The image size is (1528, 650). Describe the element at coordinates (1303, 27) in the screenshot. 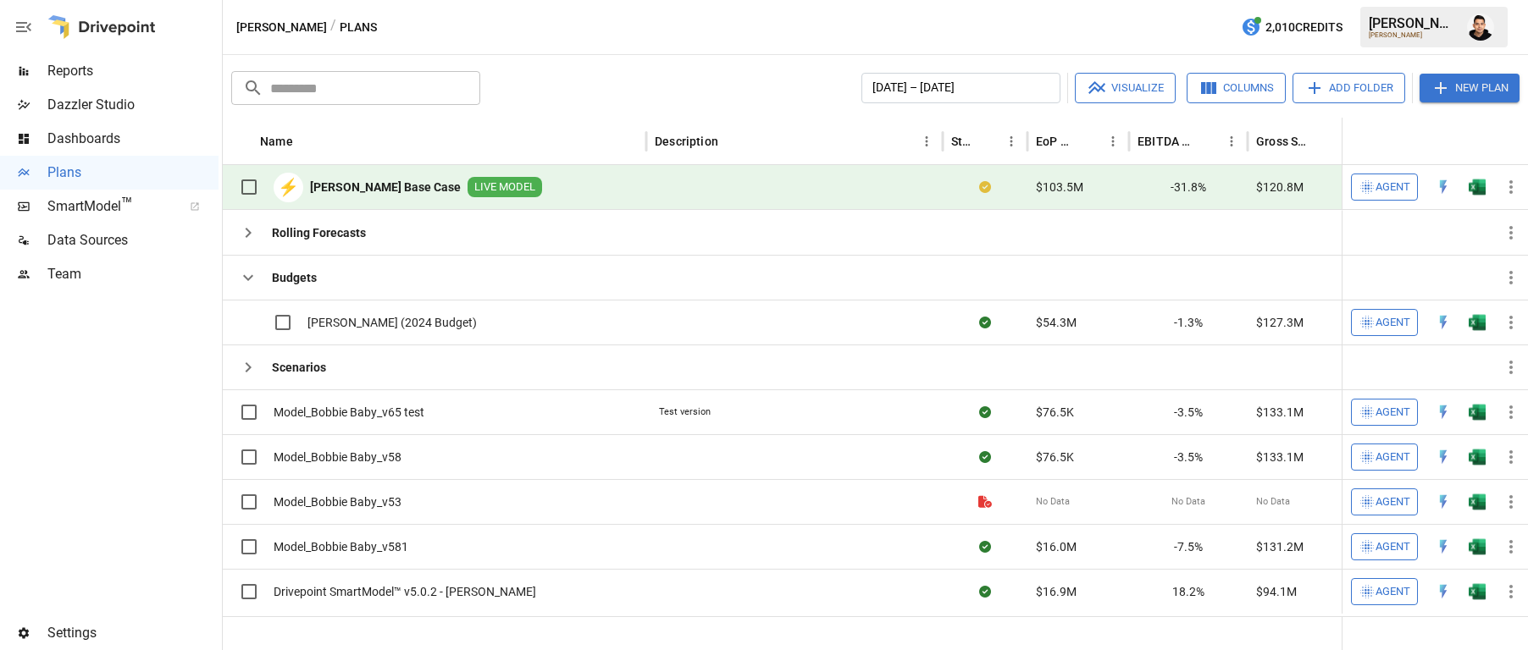

I see `span: 2,010 Credits` at that location.